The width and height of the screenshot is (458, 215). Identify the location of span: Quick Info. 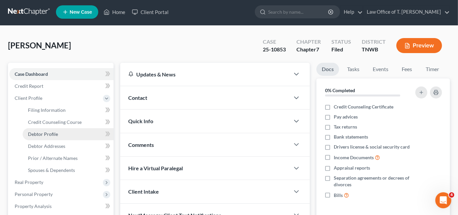
(141, 121).